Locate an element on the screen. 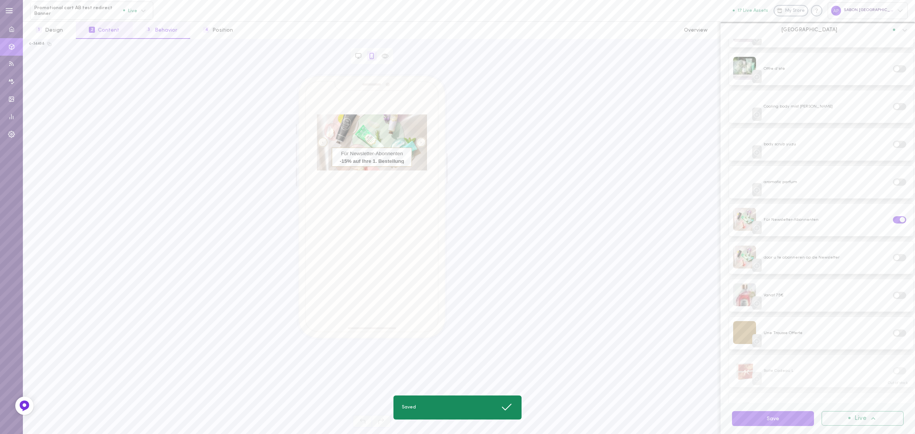 The height and width of the screenshot is (434, 915). button: 1Design is located at coordinates (49, 30).